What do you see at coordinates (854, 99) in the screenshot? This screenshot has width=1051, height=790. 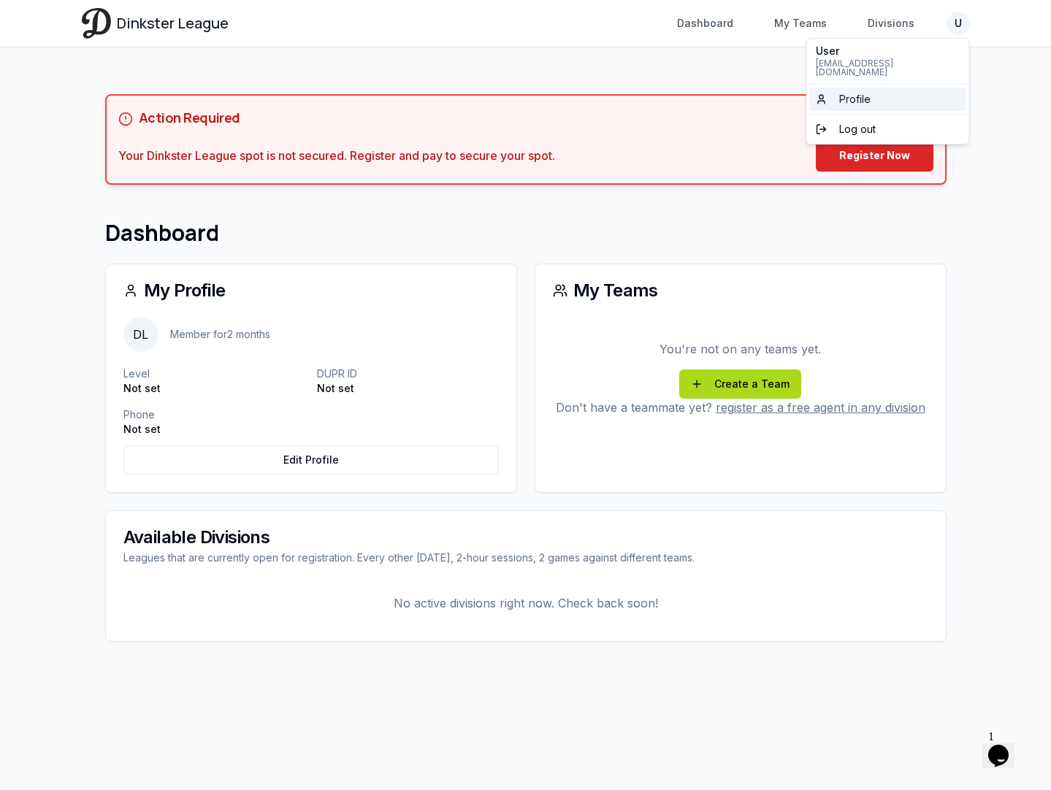 I see `span: Profile` at bounding box center [854, 99].